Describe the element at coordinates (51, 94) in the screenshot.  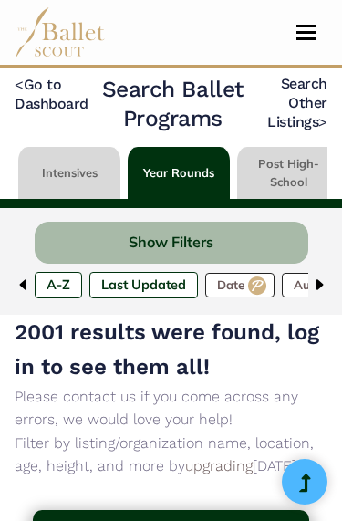
I see `a: <Go to Dashboard` at that location.